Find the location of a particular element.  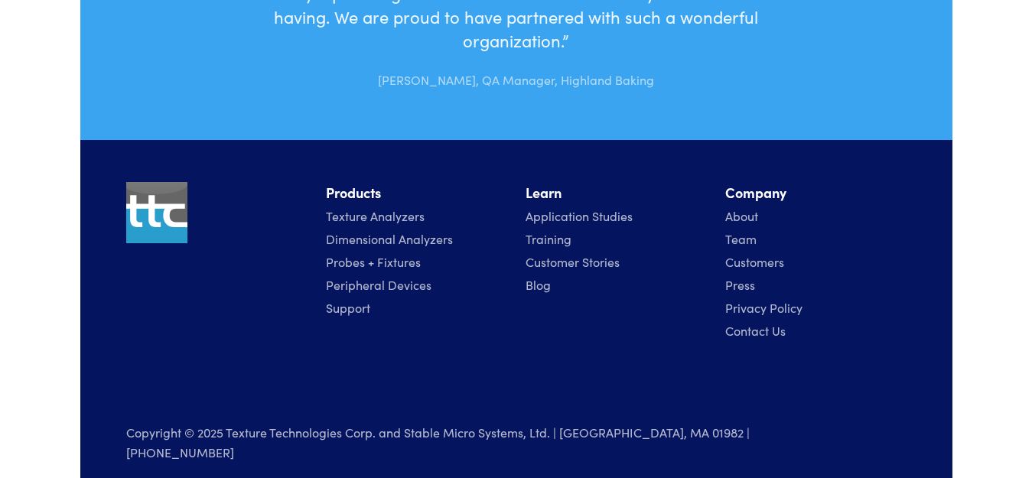

li: Products is located at coordinates (416, 193).